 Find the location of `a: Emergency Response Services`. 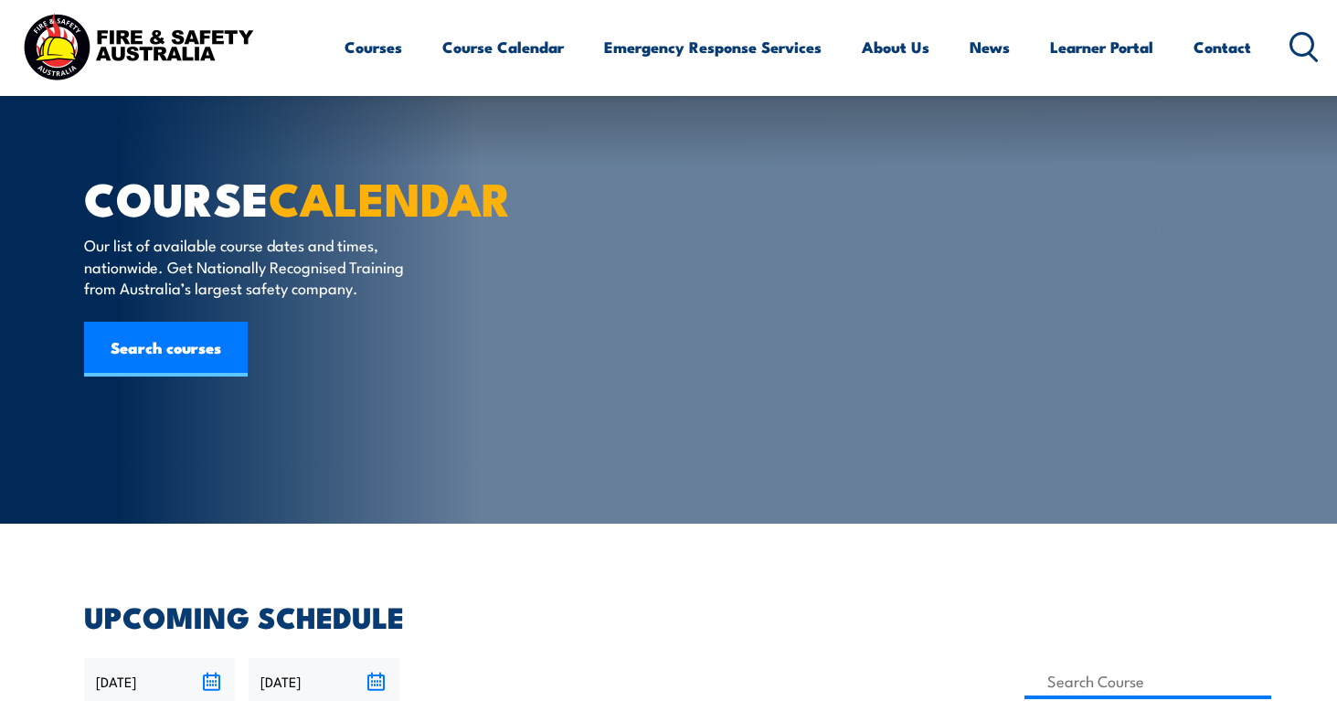

a: Emergency Response Services is located at coordinates (713, 47).